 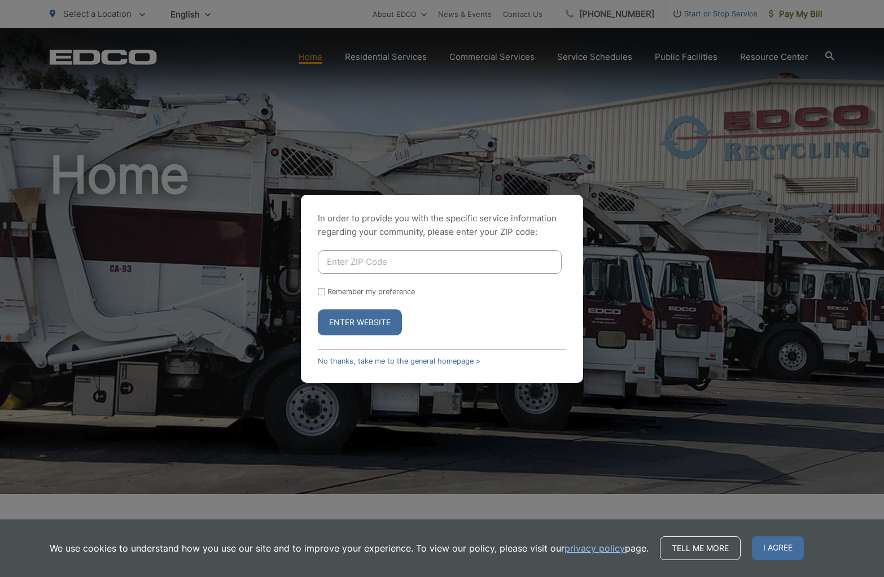 I want to click on a: Tell me more, so click(x=700, y=548).